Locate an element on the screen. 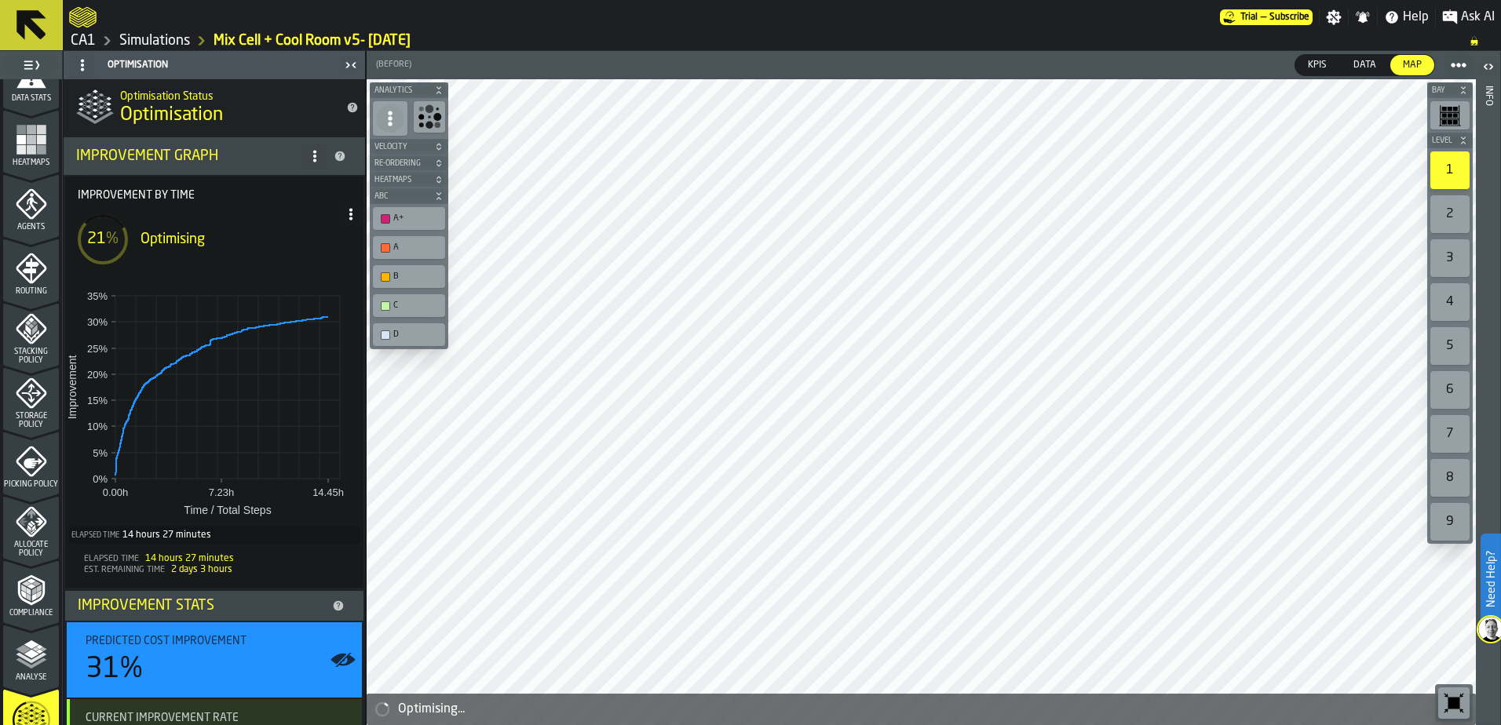  span: Map is located at coordinates (1412, 65).